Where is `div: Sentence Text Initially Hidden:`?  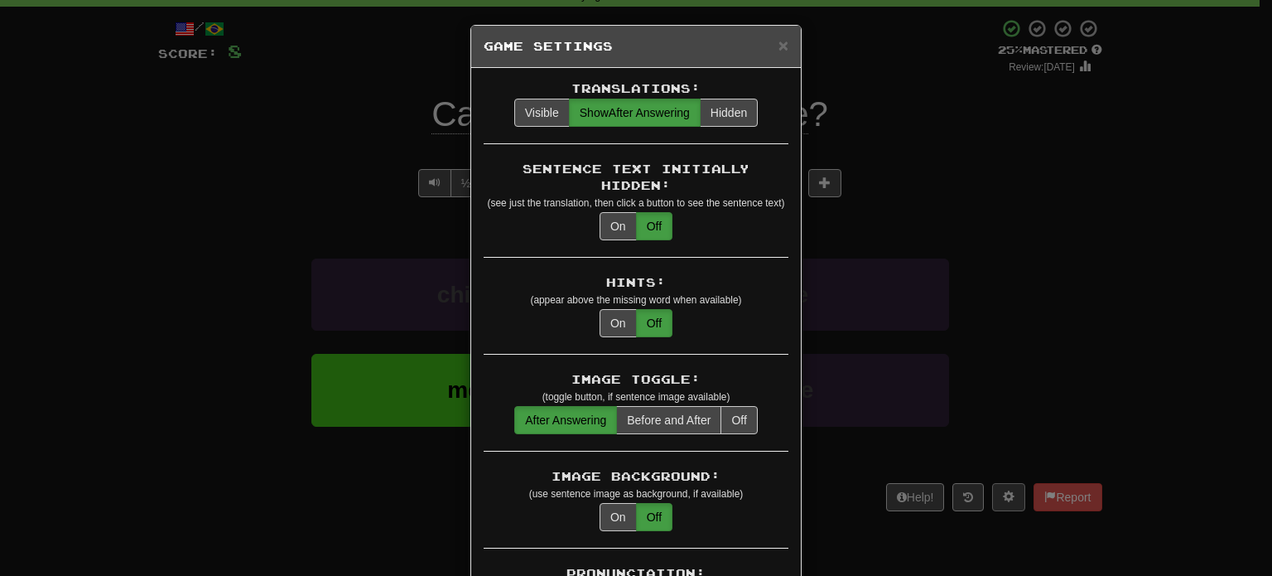 div: Sentence Text Initially Hidden: is located at coordinates (636, 177).